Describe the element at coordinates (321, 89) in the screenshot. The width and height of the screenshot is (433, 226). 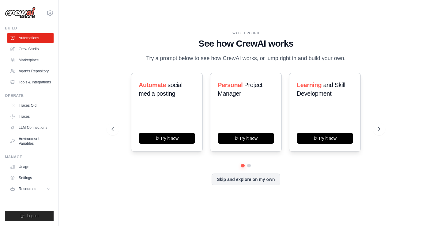
I see `span: and Skill Development` at that location.